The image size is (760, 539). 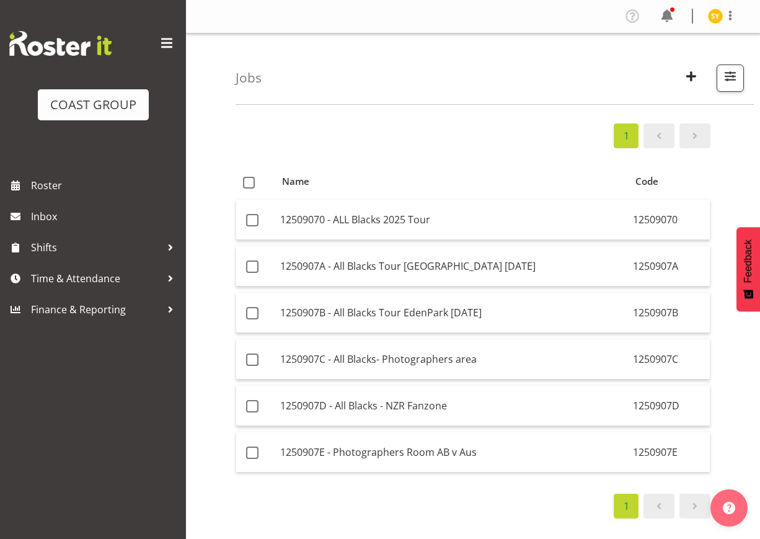 I want to click on td: 1250907C, so click(x=669, y=359).